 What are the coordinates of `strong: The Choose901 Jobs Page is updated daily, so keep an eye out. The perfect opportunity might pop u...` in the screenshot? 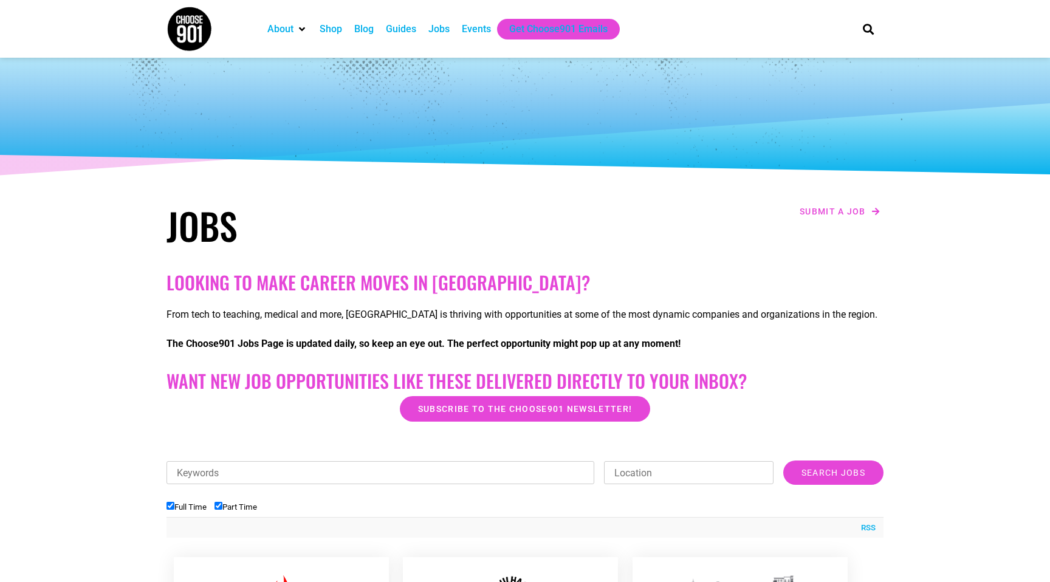 It's located at (424, 343).